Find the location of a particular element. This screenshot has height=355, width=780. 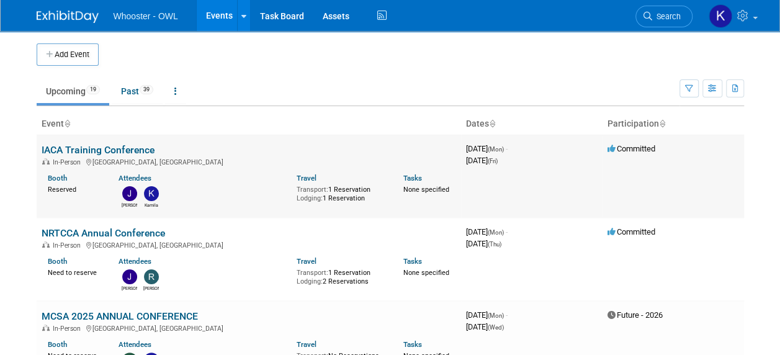

span: Future - 2026 is located at coordinates (635, 314).